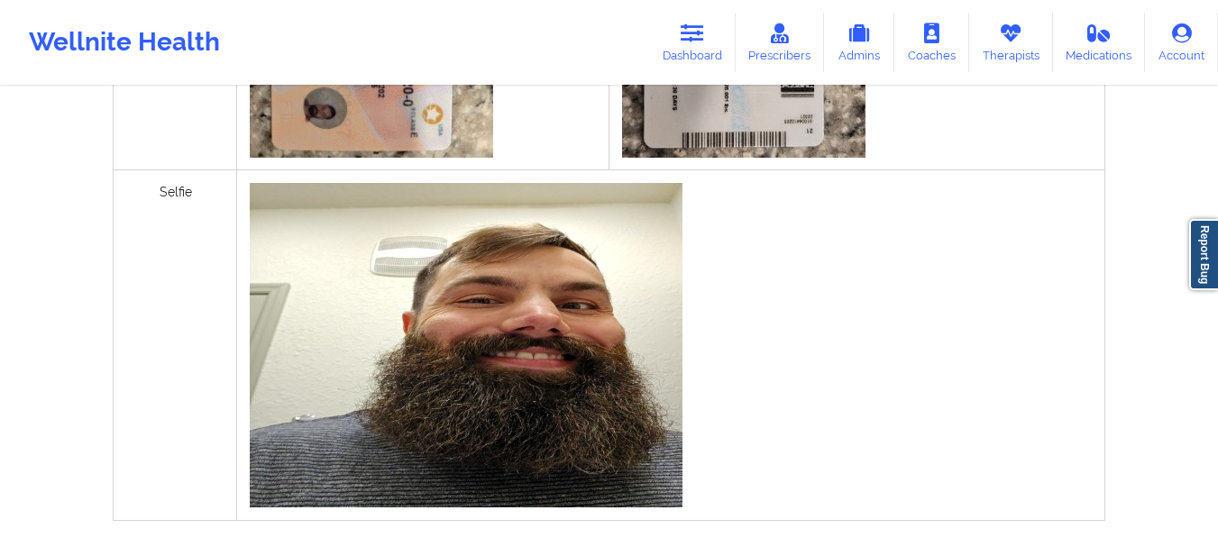 The image size is (1218, 547). I want to click on a: Account, so click(1181, 42).